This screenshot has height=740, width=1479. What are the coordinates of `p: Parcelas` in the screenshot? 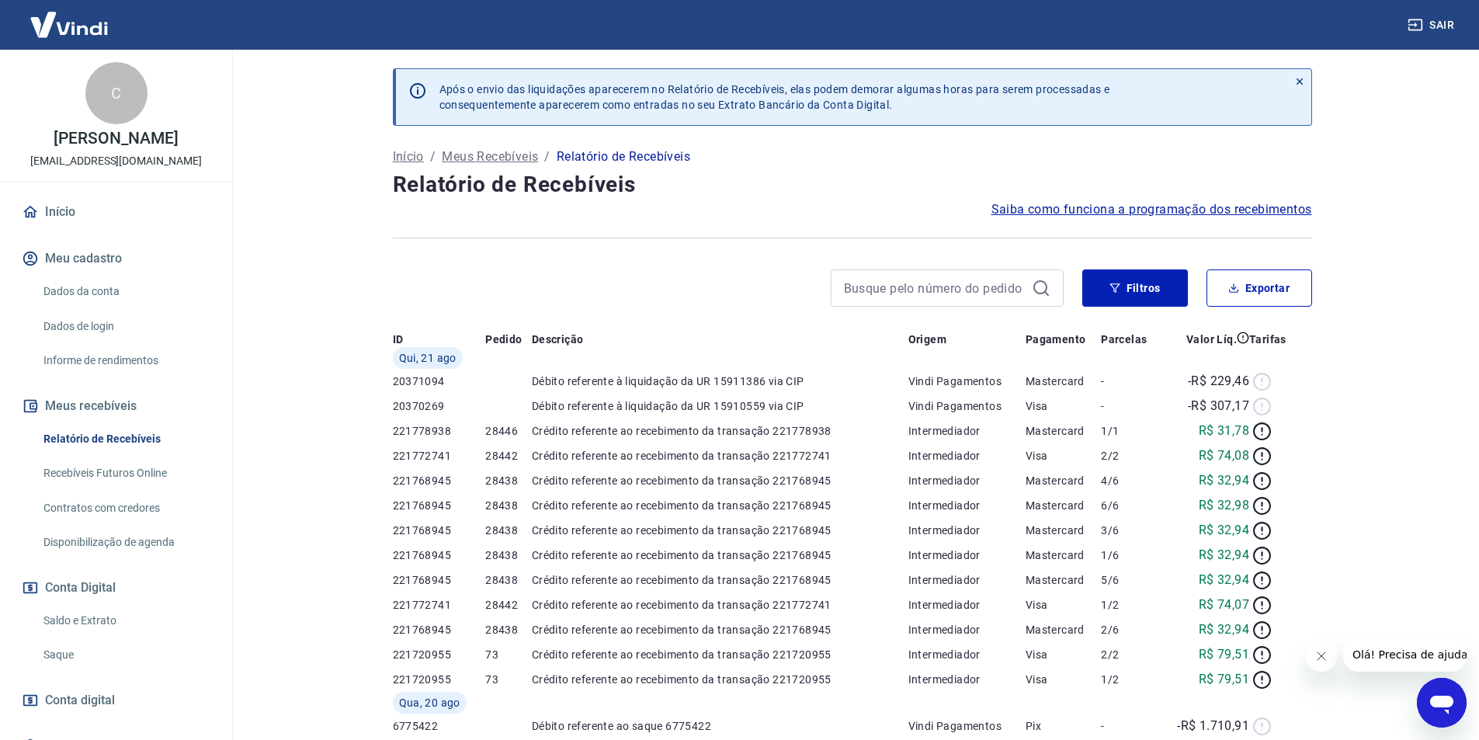 It's located at (1123, 339).